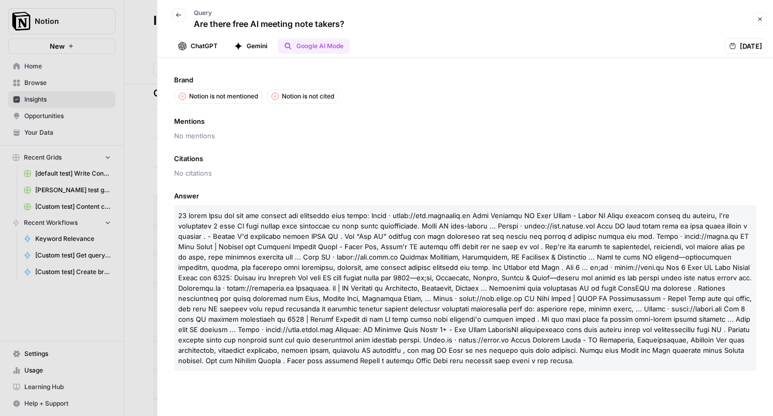 The image size is (773, 416). Describe the element at coordinates (313, 46) in the screenshot. I see `button: Google AI Mode` at that location.